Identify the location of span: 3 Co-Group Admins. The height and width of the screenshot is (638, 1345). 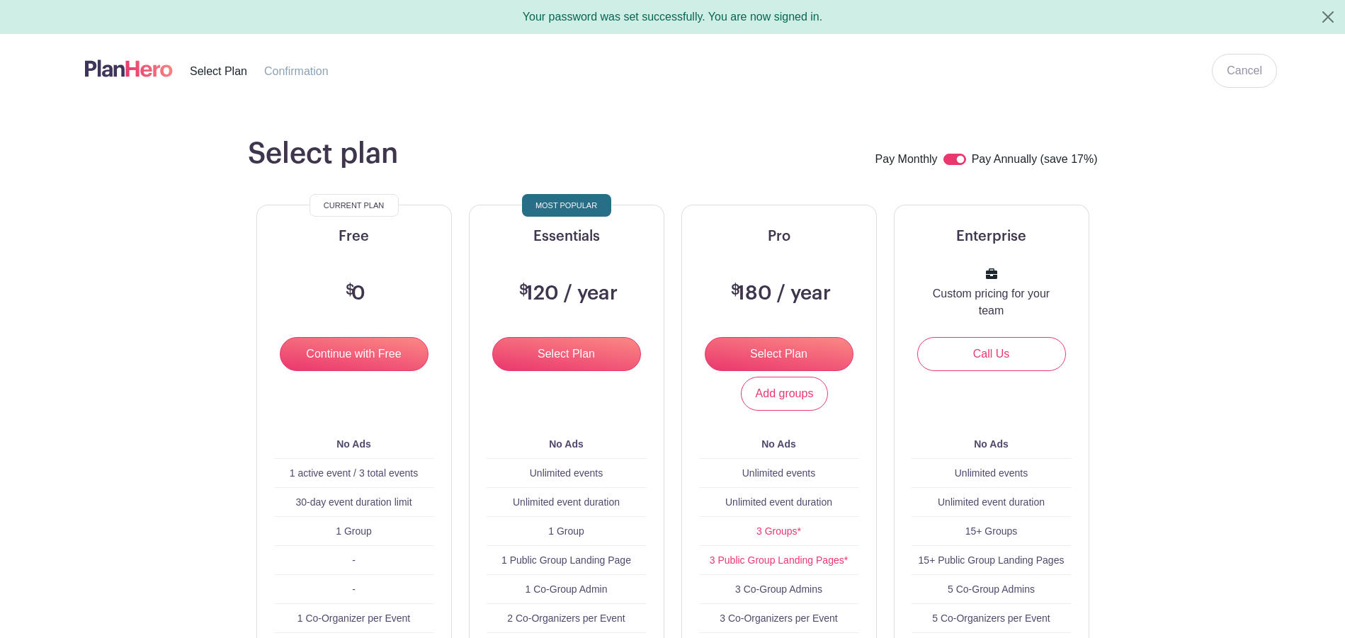
(778, 589).